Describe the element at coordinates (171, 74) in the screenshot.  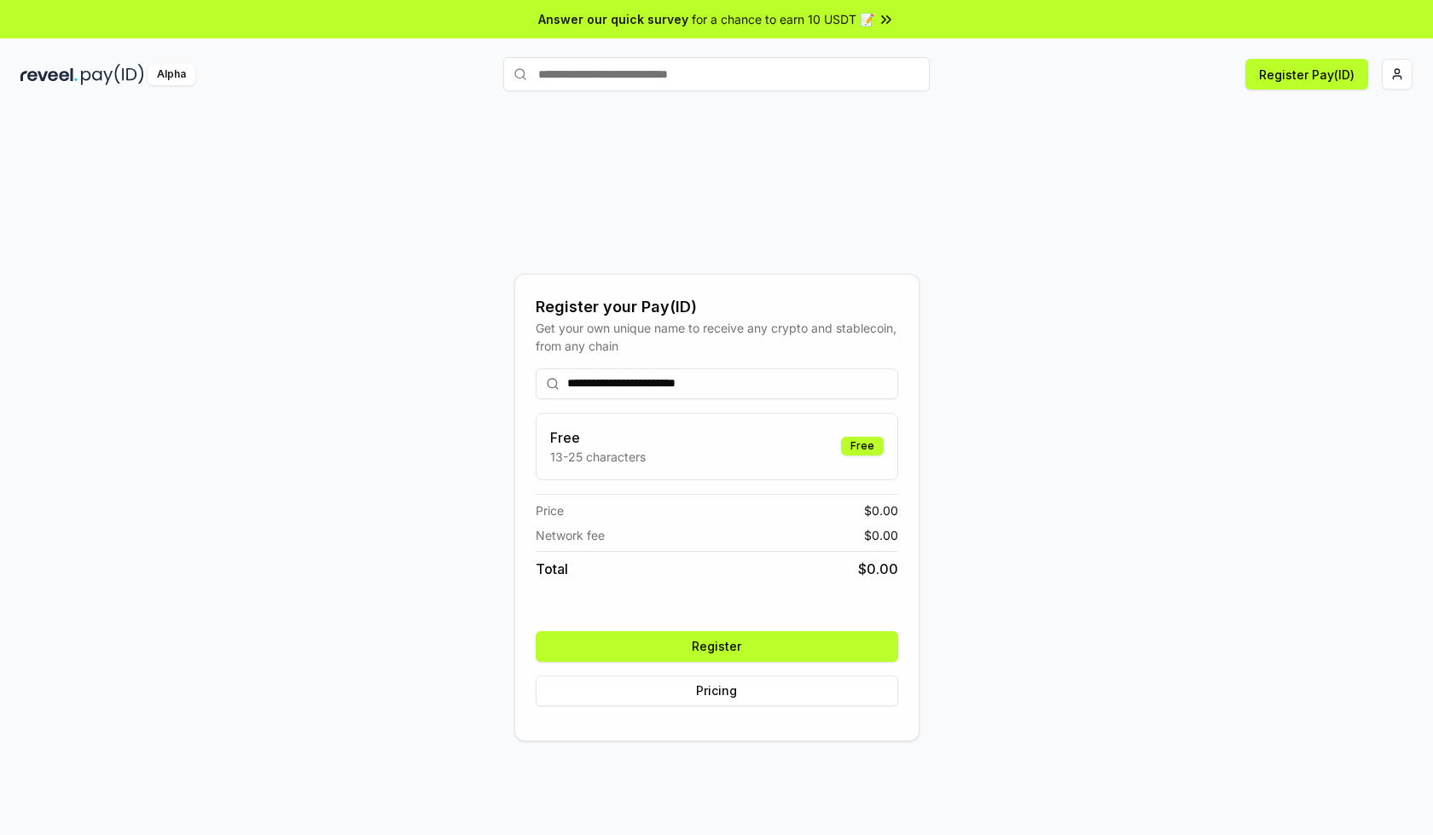
I see `div: Alpha` at that location.